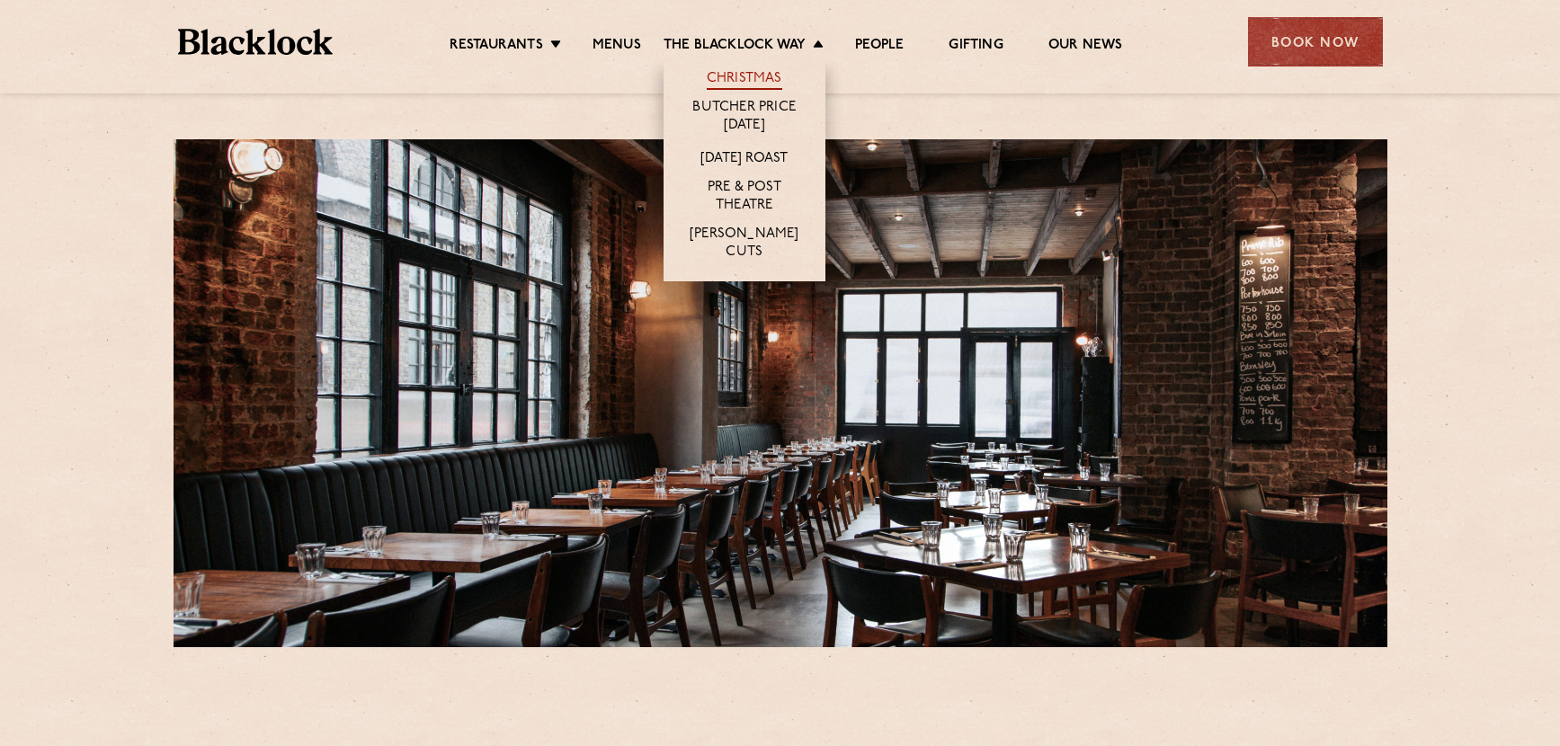 The width and height of the screenshot is (1560, 746). I want to click on a: People, so click(879, 47).